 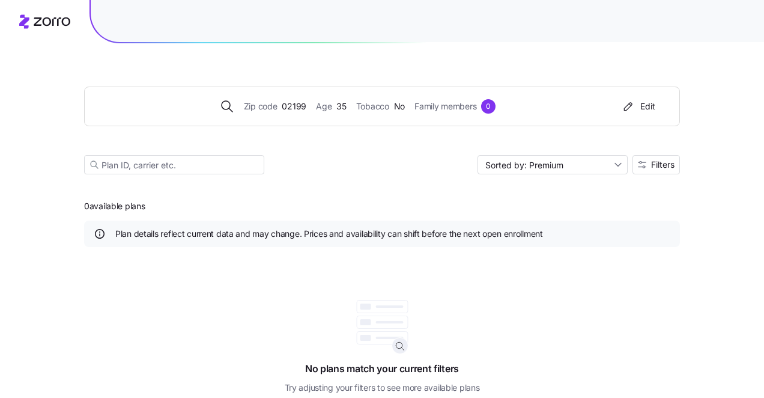 I want to click on button: Filters, so click(x=656, y=165).